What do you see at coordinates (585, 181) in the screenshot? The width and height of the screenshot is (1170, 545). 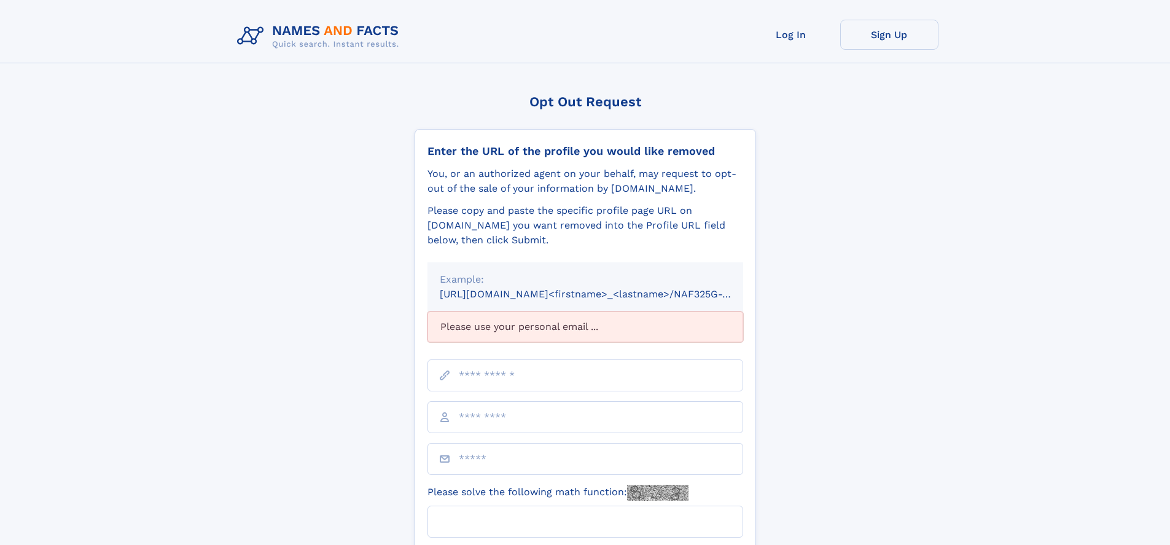 I see `div: You, or an authorized agent on your behalf, may request to opt-out of the sale of your informatio...` at bounding box center [585, 181].